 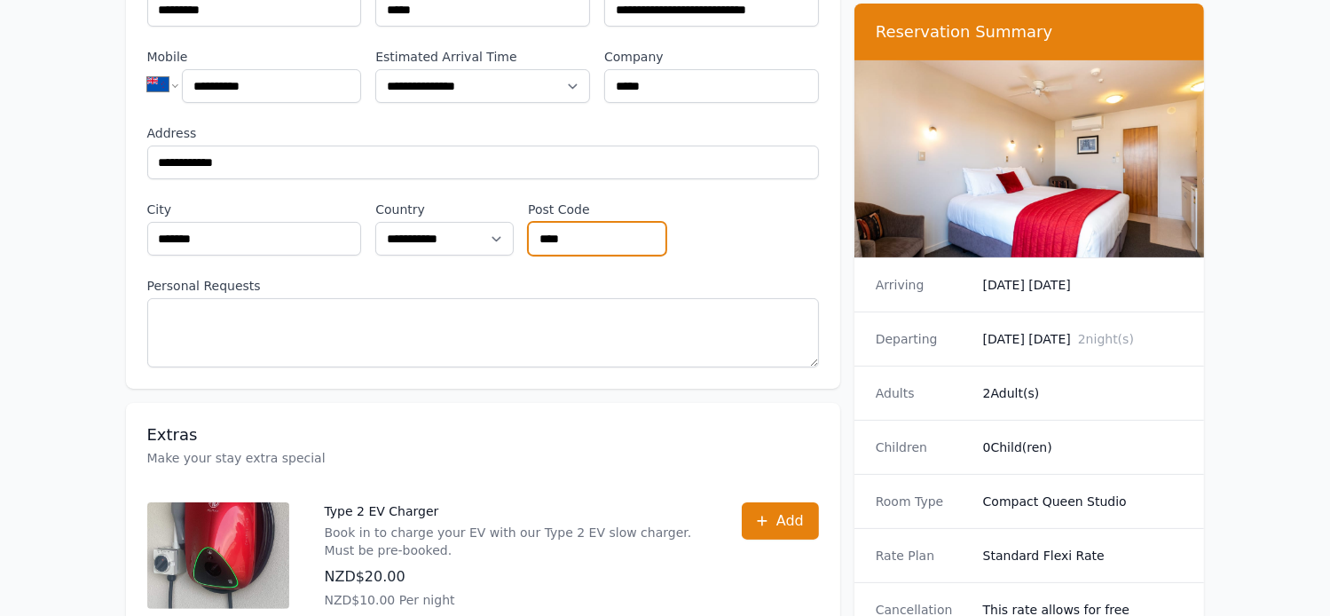 What do you see at coordinates (515, 541) in the screenshot?
I see `p: Book in to charge your EV with our Type 2 EV slow charger. Must be pre-booked.` at bounding box center [515, 541].